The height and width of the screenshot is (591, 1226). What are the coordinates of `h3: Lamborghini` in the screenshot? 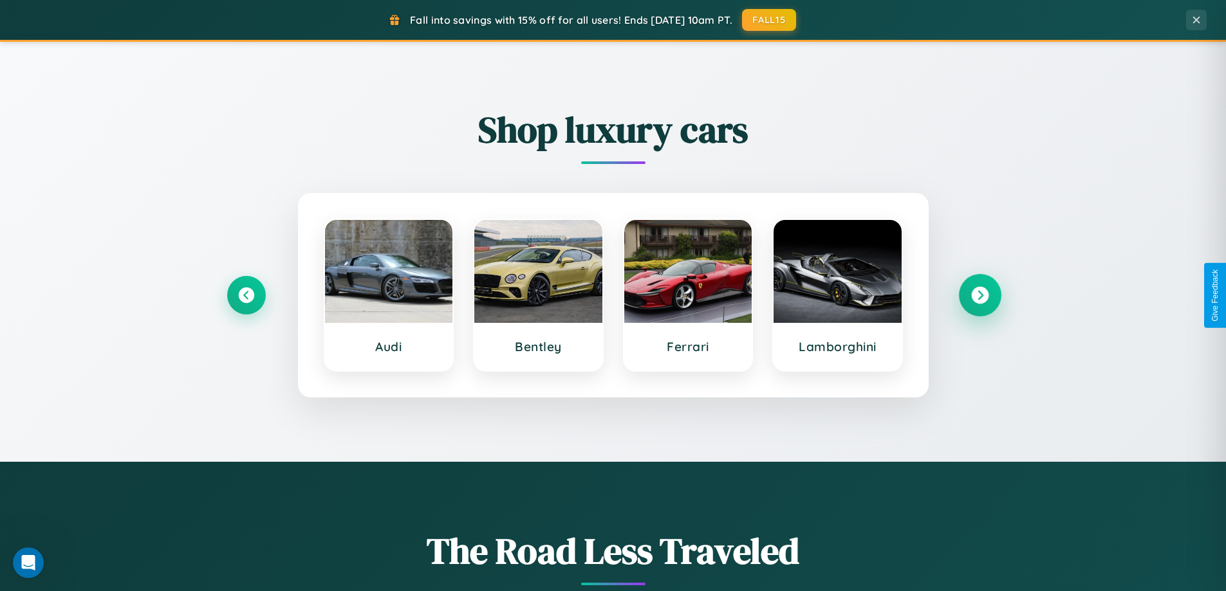 It's located at (837, 347).